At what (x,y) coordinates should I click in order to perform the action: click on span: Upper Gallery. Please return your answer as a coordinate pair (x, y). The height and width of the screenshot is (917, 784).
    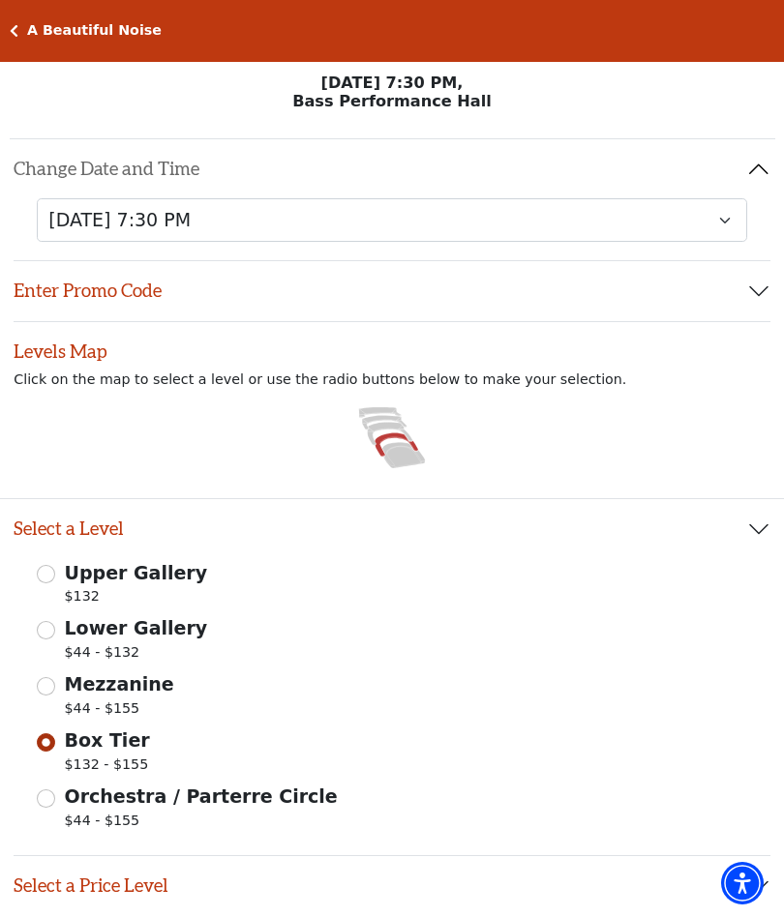
    Looking at the image, I should click on (136, 573).